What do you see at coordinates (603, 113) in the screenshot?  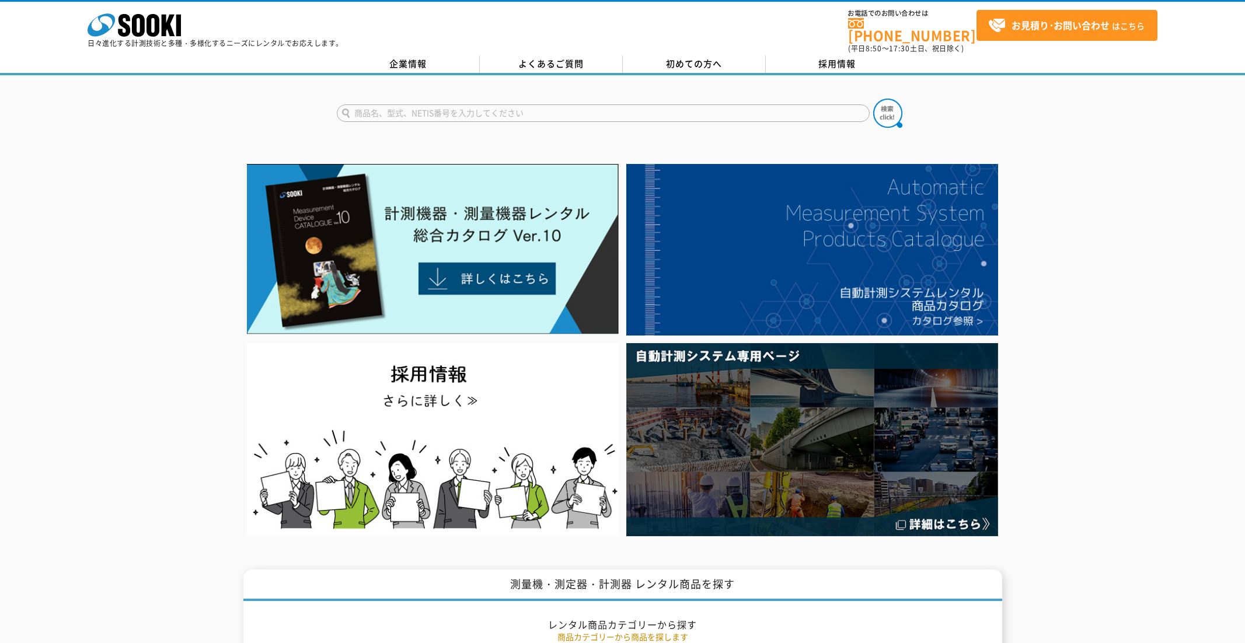 I see `input: 商品名、型式、NETIS番号を入力してください` at bounding box center [603, 113].